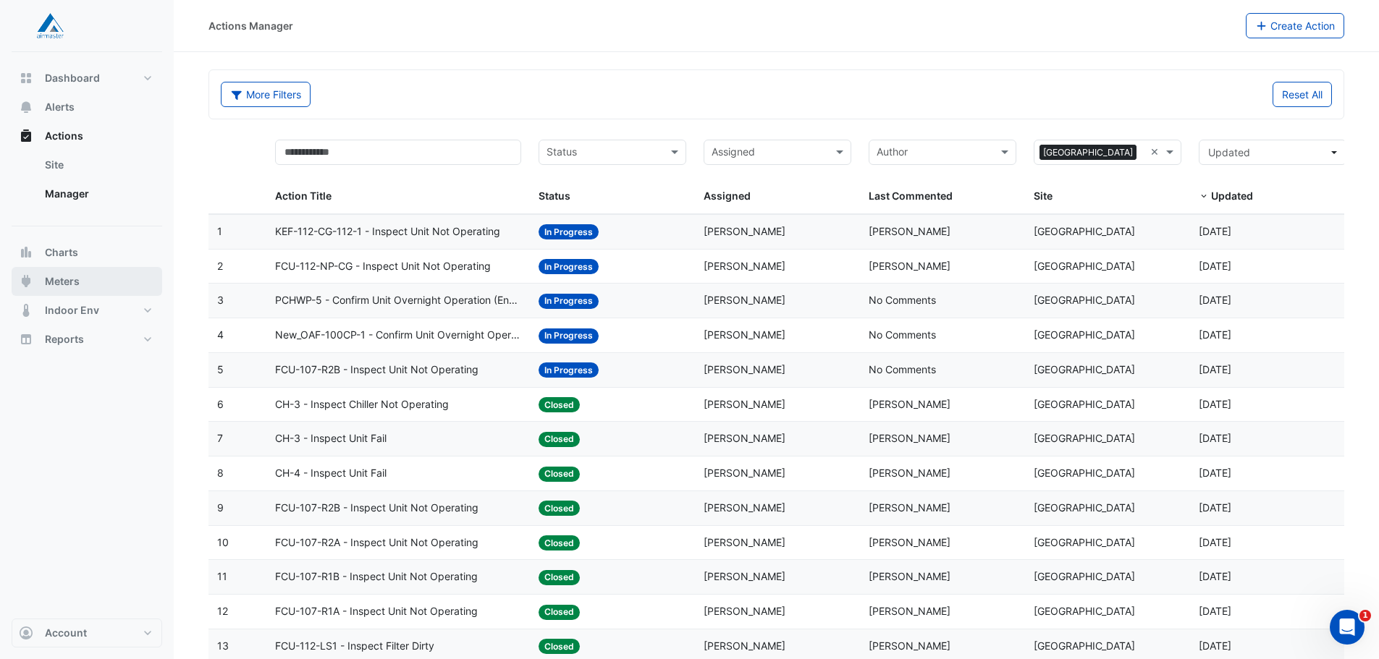 The image size is (1379, 659). What do you see at coordinates (250, 25) in the screenshot?
I see `div: Actions Manager` at bounding box center [250, 25].